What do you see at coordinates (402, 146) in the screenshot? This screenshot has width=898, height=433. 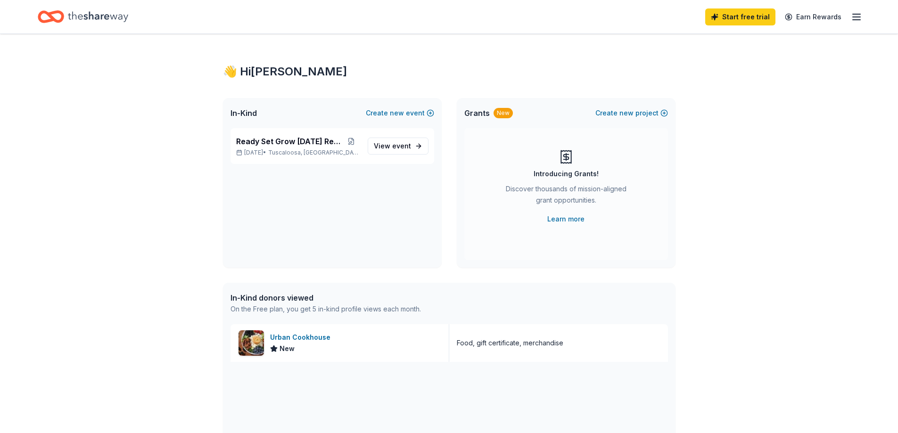 I see `span: event` at bounding box center [402, 146].